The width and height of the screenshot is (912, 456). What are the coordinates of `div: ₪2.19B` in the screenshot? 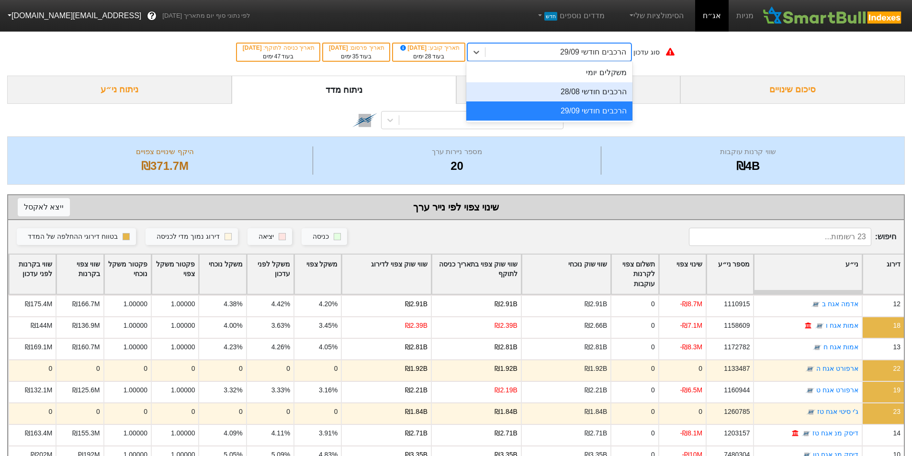 It's located at (506, 390).